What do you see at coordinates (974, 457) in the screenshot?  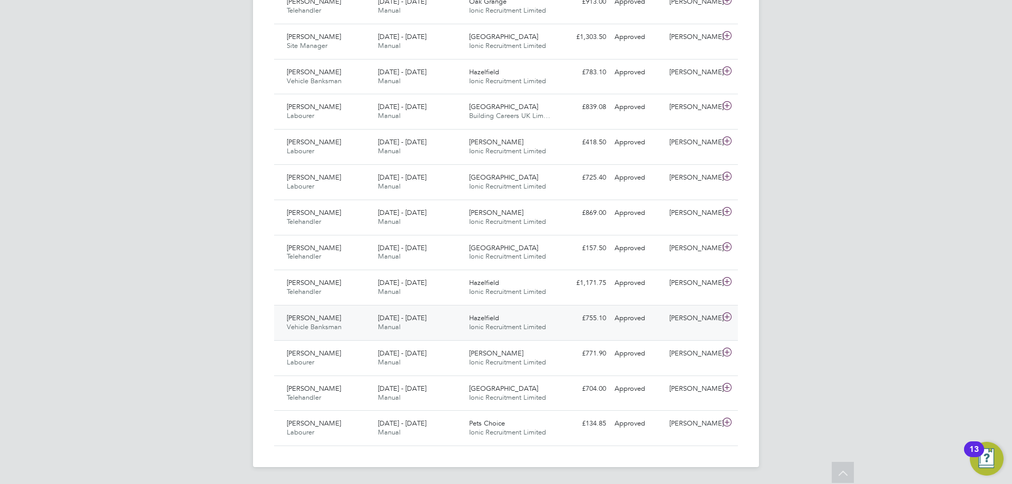 I see `div: 13` at bounding box center [974, 457].